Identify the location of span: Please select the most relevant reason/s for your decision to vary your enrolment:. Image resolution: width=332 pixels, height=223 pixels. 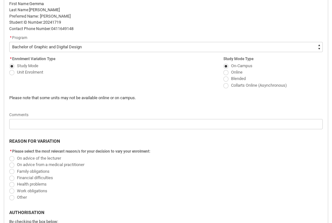
(81, 151).